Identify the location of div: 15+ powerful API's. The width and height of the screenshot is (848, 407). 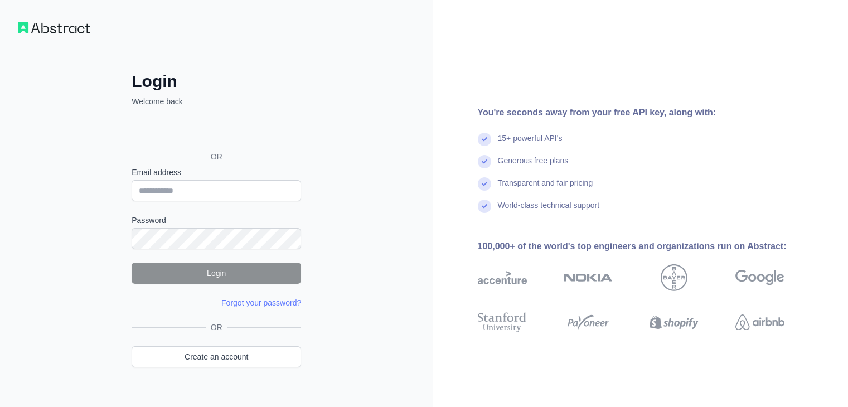
(530, 144).